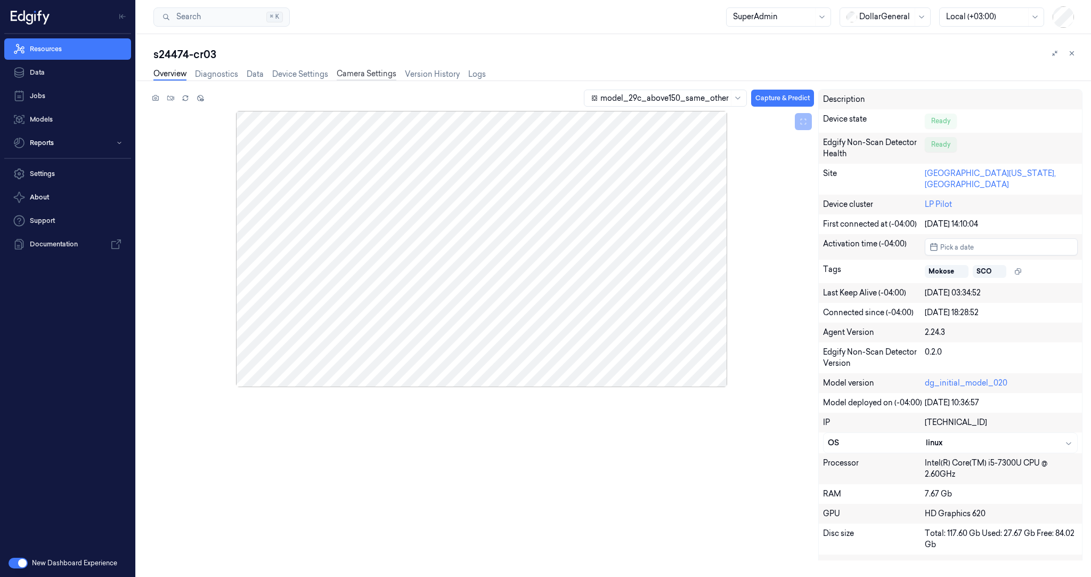 Image resolution: width=1091 pixels, height=577 pixels. Describe the element at coordinates (956, 247) in the screenshot. I see `span: Pick a date` at that location.